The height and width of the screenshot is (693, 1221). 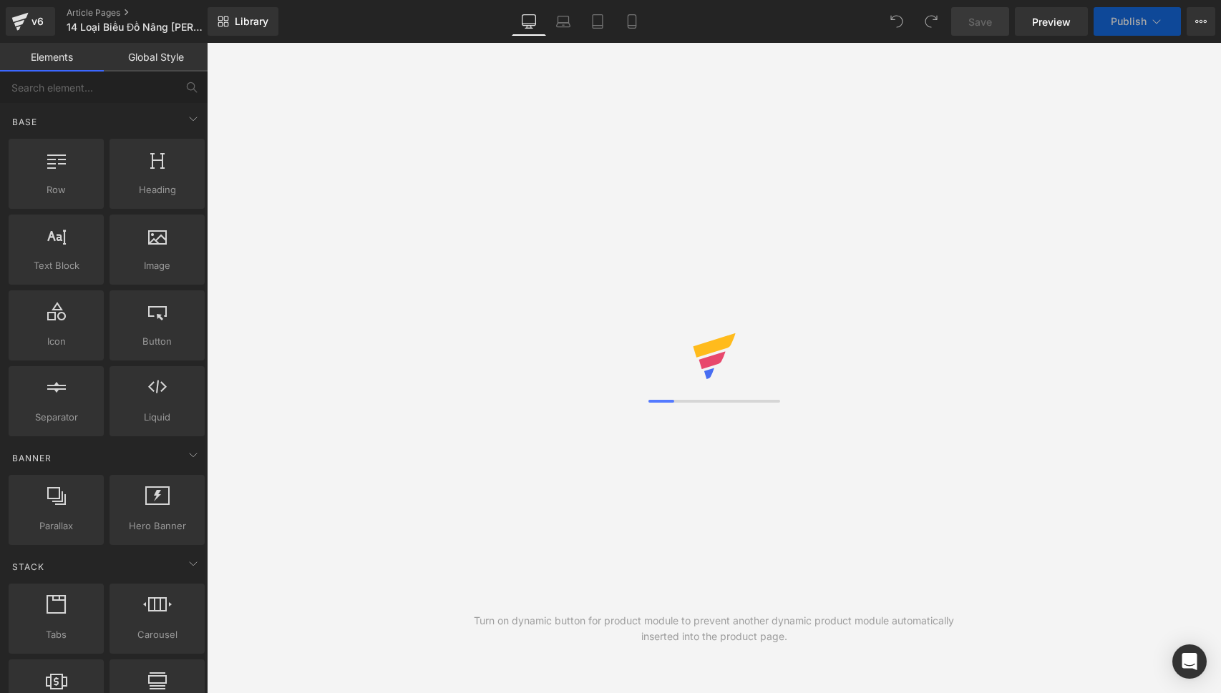 I want to click on a: New Library, so click(x=243, y=21).